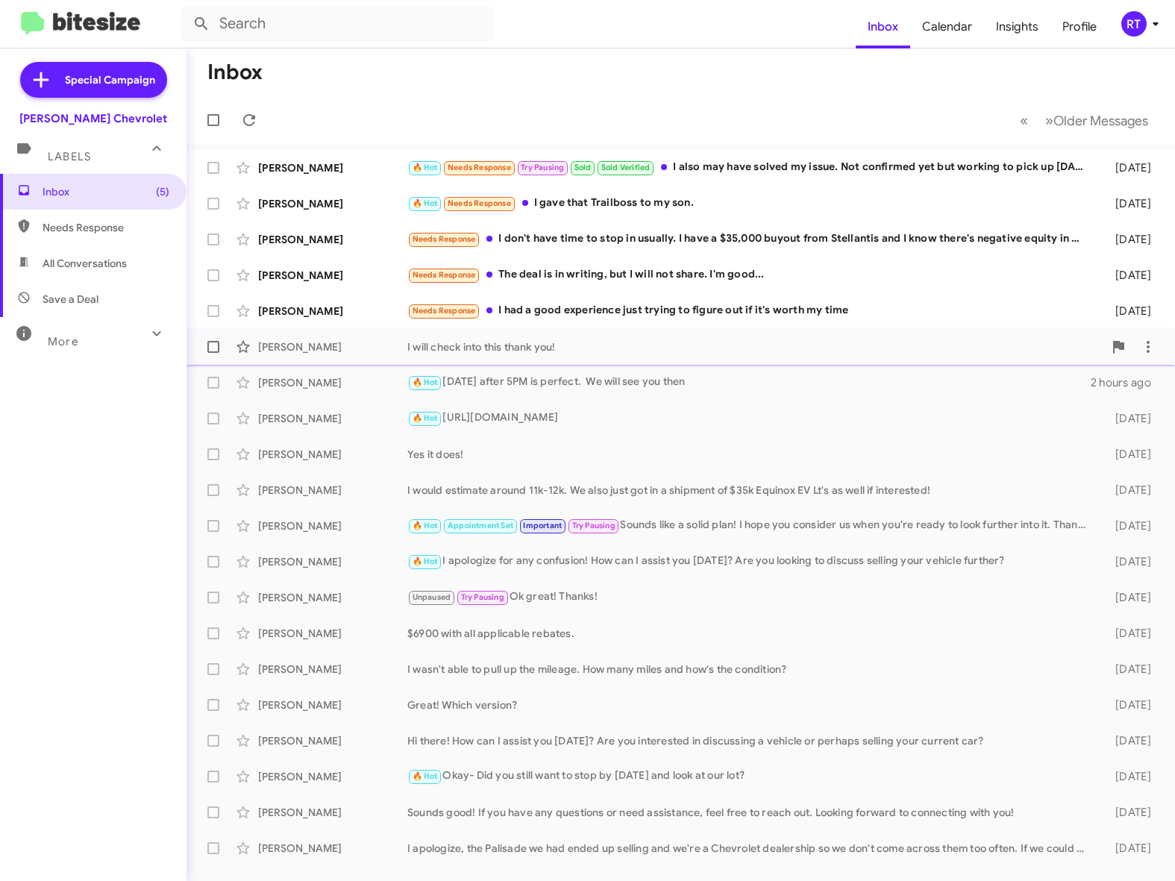 The image size is (1175, 881). What do you see at coordinates (163, 192) in the screenshot?
I see `span: (5)` at bounding box center [163, 192].